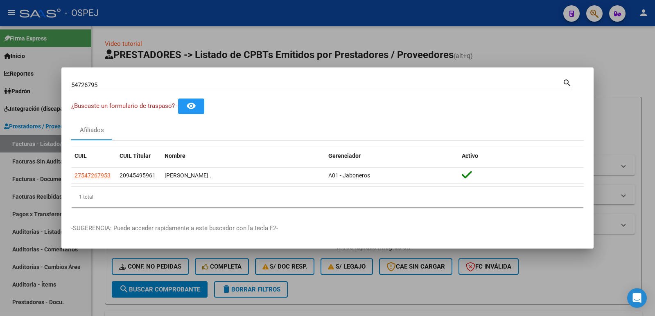 This screenshot has height=316, width=655. I want to click on div: Afiliados, so click(92, 130).